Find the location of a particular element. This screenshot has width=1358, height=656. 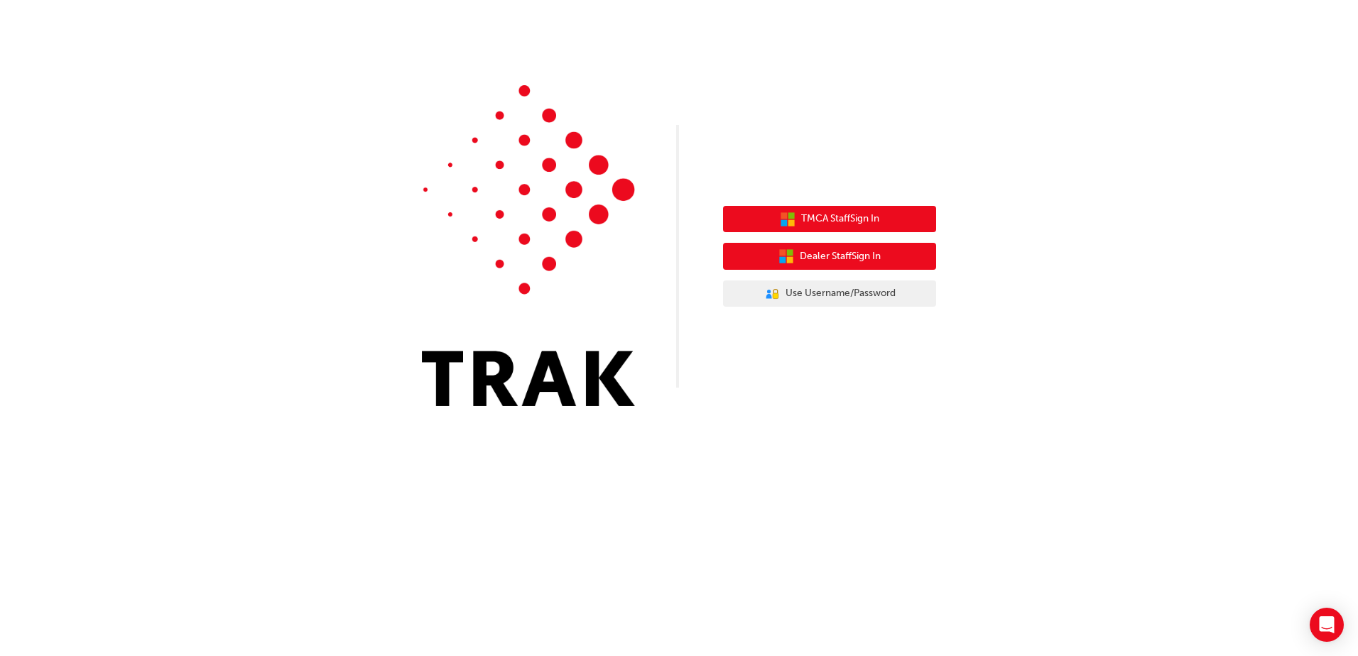

img: Trak is located at coordinates (528, 246).